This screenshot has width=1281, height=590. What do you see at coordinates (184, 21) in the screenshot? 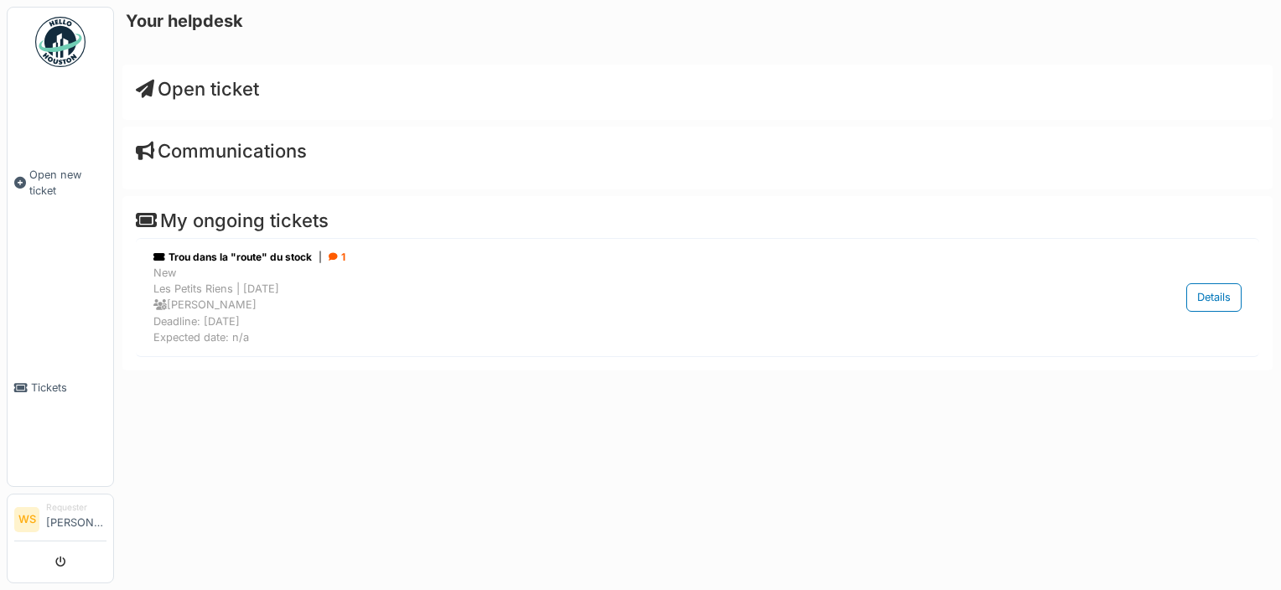
I see `h6: Your helpdesk` at bounding box center [184, 21].